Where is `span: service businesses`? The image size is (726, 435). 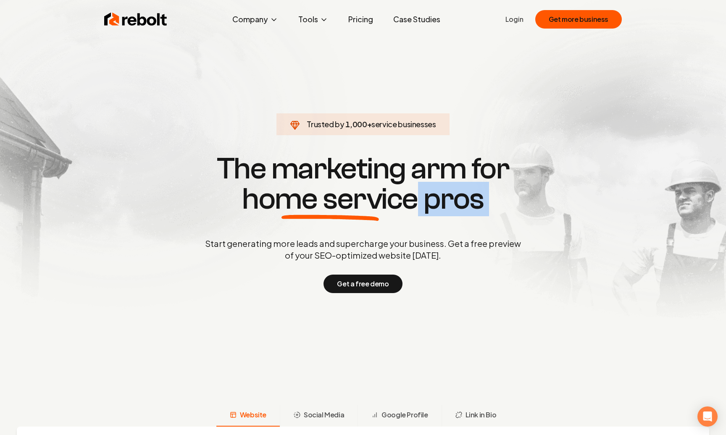 span: service businesses is located at coordinates (404, 124).